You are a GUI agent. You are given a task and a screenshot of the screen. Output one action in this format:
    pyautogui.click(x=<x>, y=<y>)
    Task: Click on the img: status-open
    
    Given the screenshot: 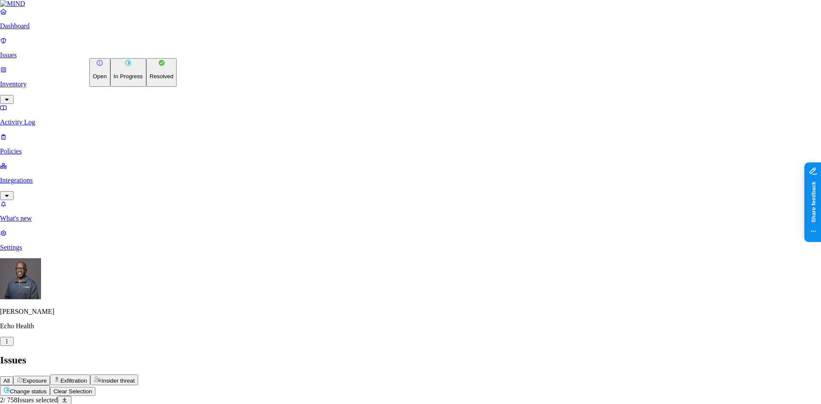 What is the action you would take?
    pyautogui.click(x=100, y=63)
    